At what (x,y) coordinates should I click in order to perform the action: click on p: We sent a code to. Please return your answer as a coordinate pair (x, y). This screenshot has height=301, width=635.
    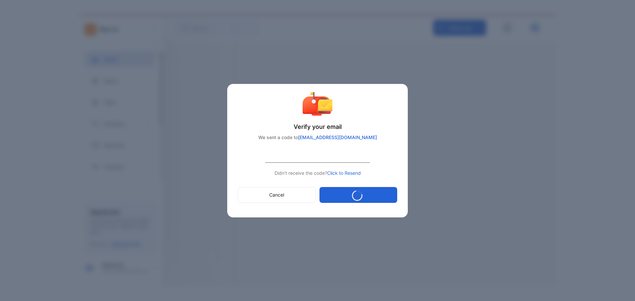
    Looking at the image, I should click on (318, 137).